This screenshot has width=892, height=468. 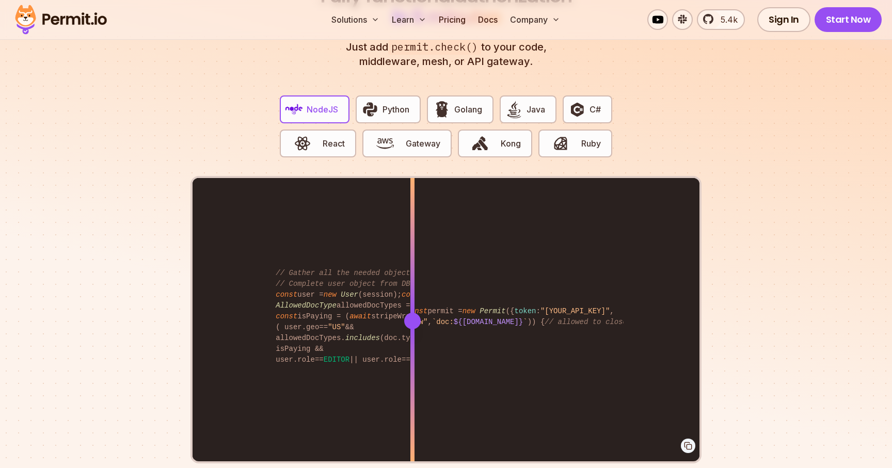 I want to click on img: NodeJS, so click(x=294, y=109).